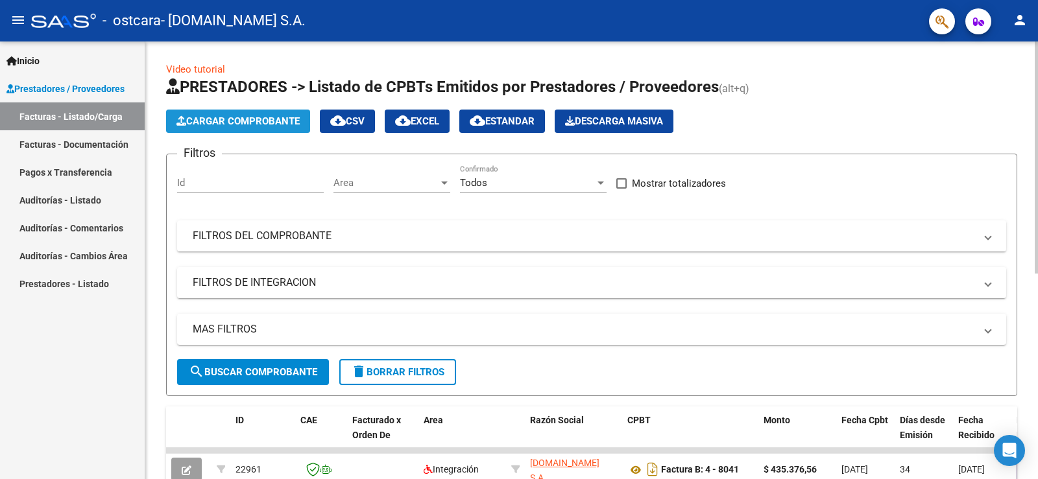 The image size is (1038, 479). What do you see at coordinates (238, 121) in the screenshot?
I see `button: Cargar Comprobante` at bounding box center [238, 121].